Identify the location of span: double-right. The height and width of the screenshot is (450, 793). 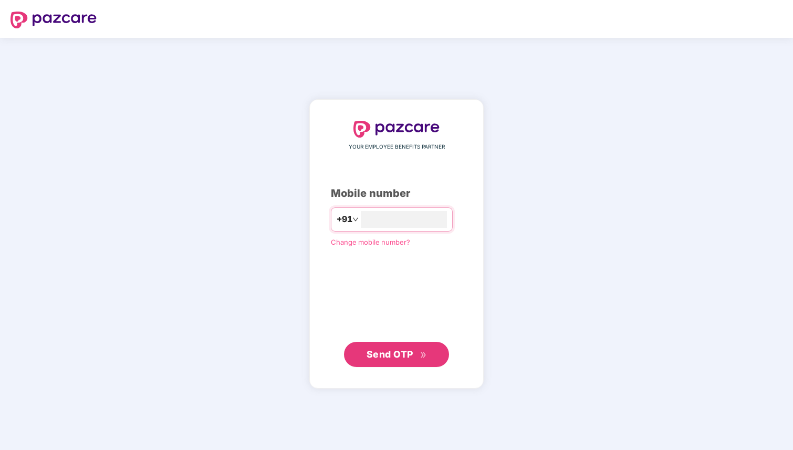
(423, 355).